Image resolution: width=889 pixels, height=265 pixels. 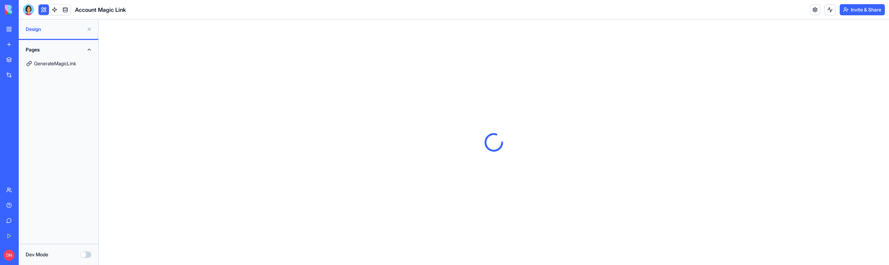 I want to click on img: logo, so click(x=26, y=10).